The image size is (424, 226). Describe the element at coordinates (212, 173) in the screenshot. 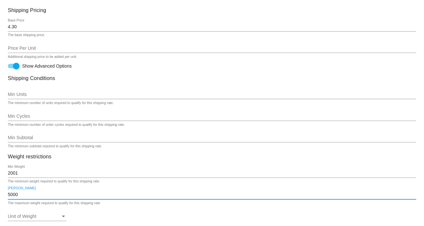

I see `input: Min Weight` at that location.